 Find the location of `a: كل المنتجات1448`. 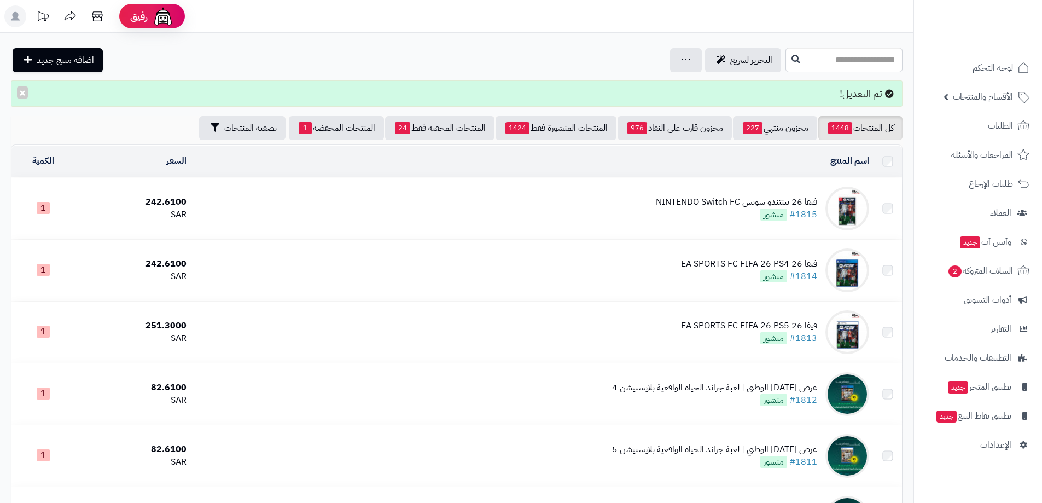

a: كل المنتجات1448 is located at coordinates (860, 128).